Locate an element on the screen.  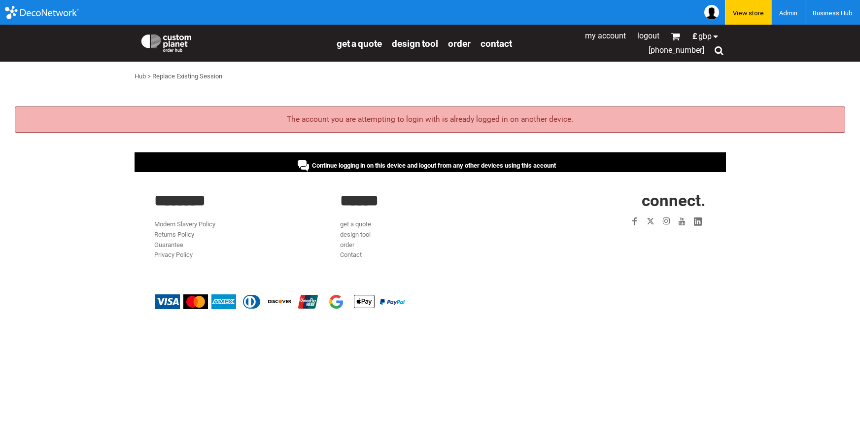
h2: CONNECT. is located at coordinates (616, 200).